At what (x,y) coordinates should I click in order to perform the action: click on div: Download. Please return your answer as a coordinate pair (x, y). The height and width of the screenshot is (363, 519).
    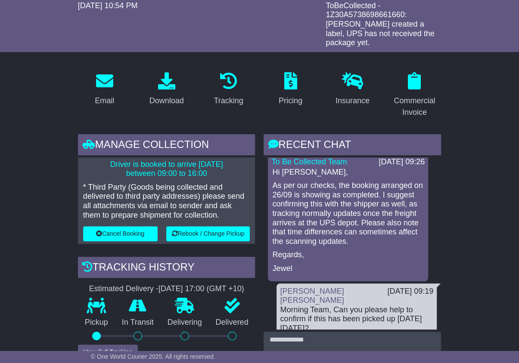
    Looking at the image, I should click on (167, 101).